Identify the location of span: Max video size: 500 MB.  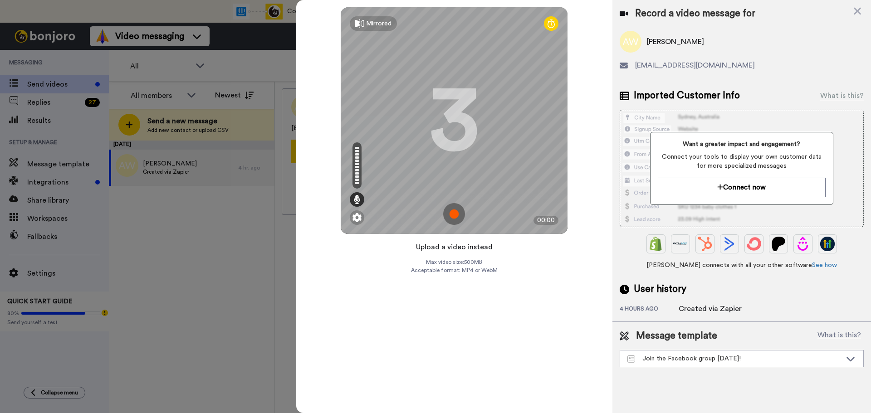
(454, 262).